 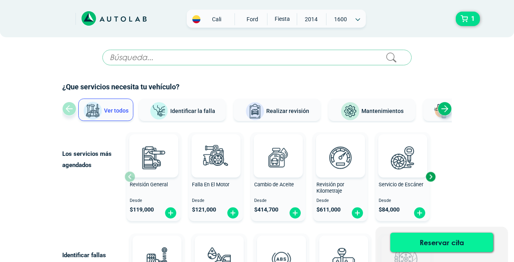 I want to click on span: 1, so click(x=472, y=19).